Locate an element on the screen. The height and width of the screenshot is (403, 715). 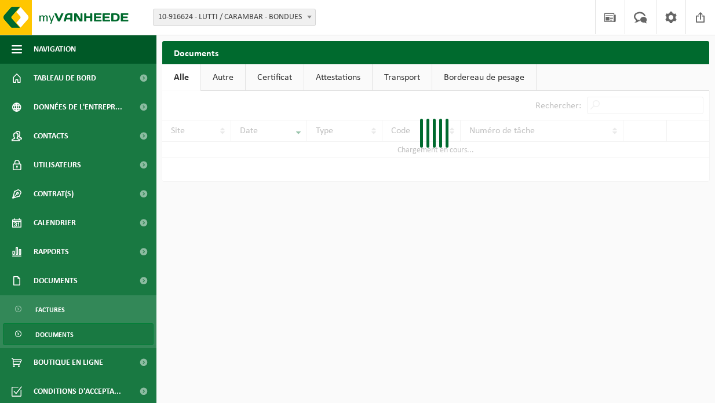
a: Alle is located at coordinates (181, 78).